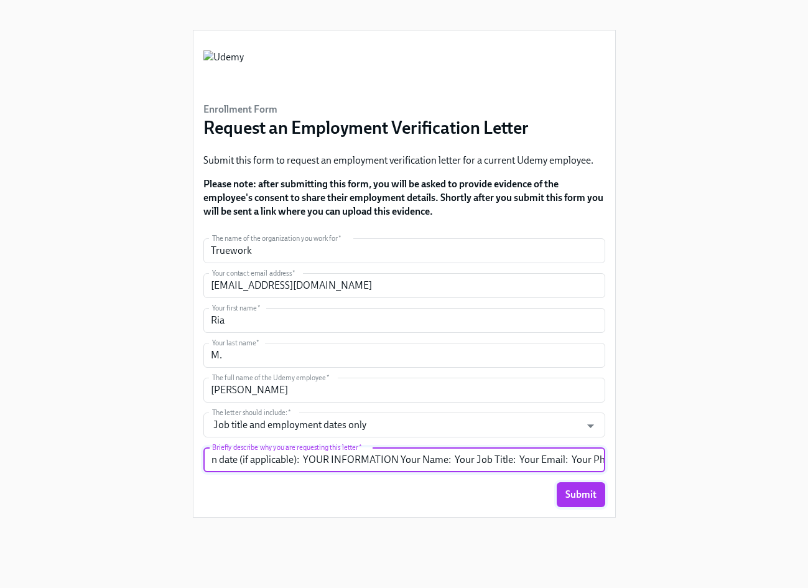 This screenshot has height=588, width=808. Describe the element at coordinates (403, 197) in the screenshot. I see `strong: Please note: after submitting this form, you will be asked to provide evidence of the employee's ...` at that location.